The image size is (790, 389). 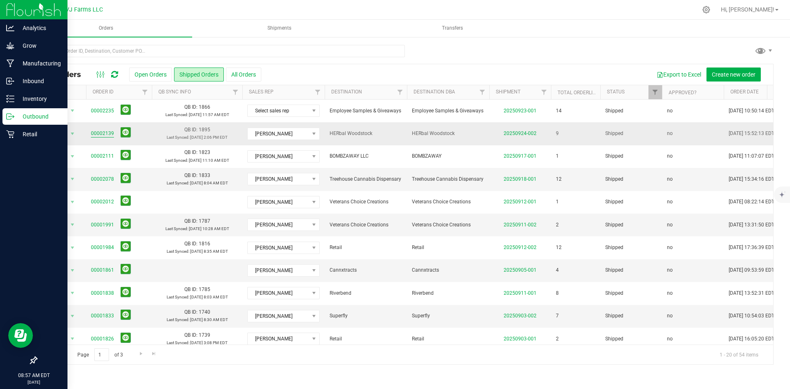 What do you see at coordinates (508, 92) in the screenshot?
I see `a: Shipment` at bounding box center [508, 92].